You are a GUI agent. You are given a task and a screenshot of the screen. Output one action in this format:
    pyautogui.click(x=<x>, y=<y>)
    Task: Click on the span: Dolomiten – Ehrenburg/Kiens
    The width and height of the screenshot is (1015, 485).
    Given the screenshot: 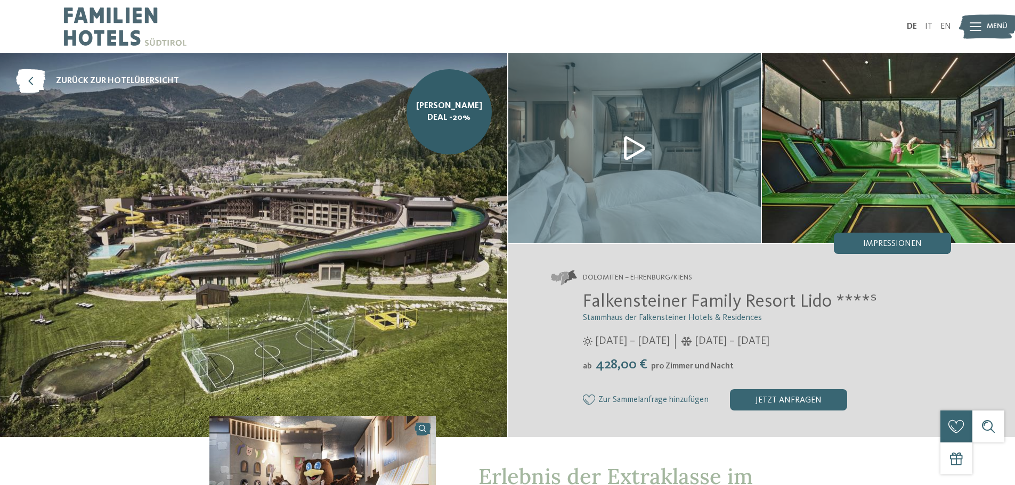 What is the action you would take?
    pyautogui.click(x=637, y=278)
    